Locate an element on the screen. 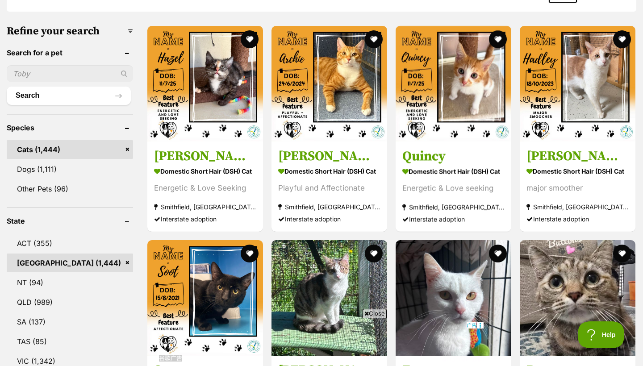  div: Energetic & Love Seeking is located at coordinates (205, 188).